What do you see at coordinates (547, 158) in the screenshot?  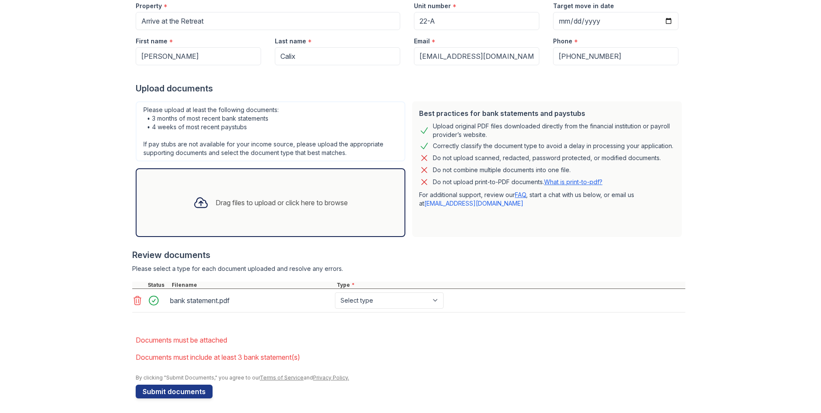 I see `div: Do not upload scanned, redacted, password protected, or modified documents.` at bounding box center [547, 158].